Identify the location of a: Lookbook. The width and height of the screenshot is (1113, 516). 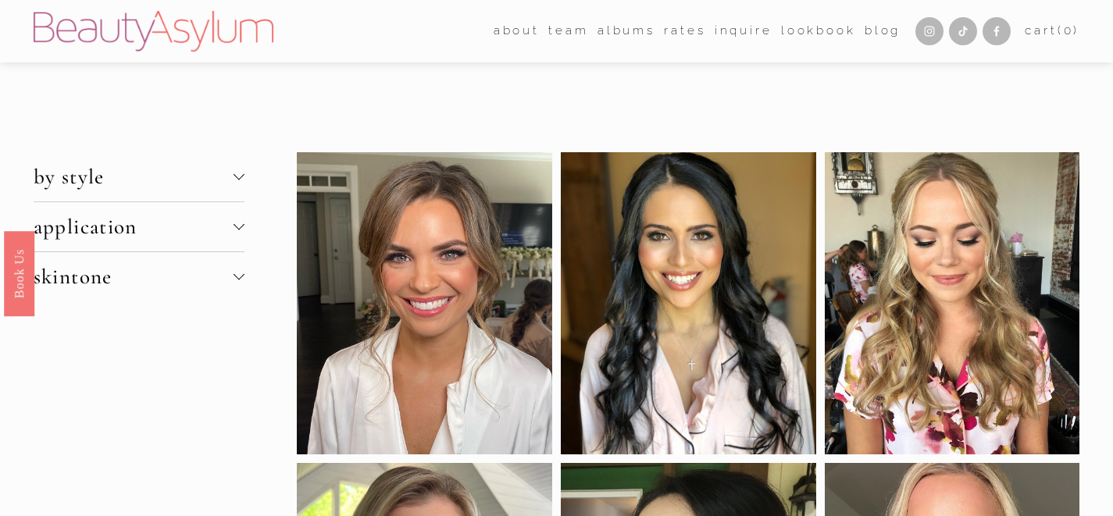
(818, 31).